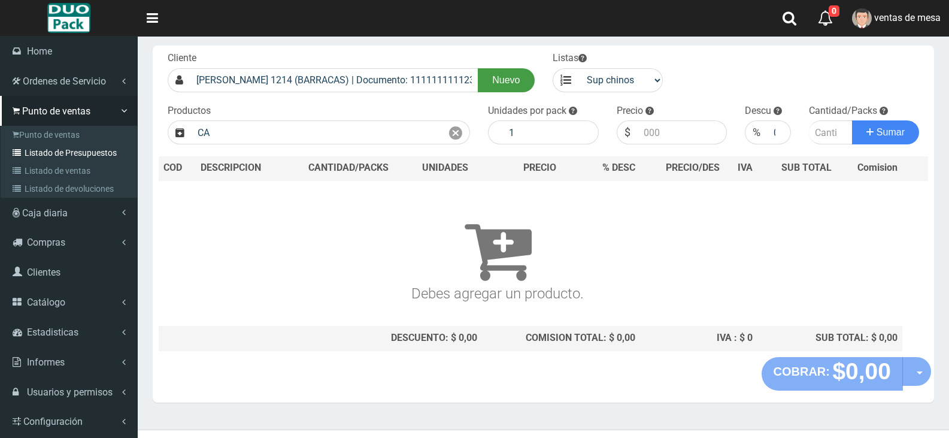 The image size is (949, 438). I want to click on span: Comision, so click(877, 168).